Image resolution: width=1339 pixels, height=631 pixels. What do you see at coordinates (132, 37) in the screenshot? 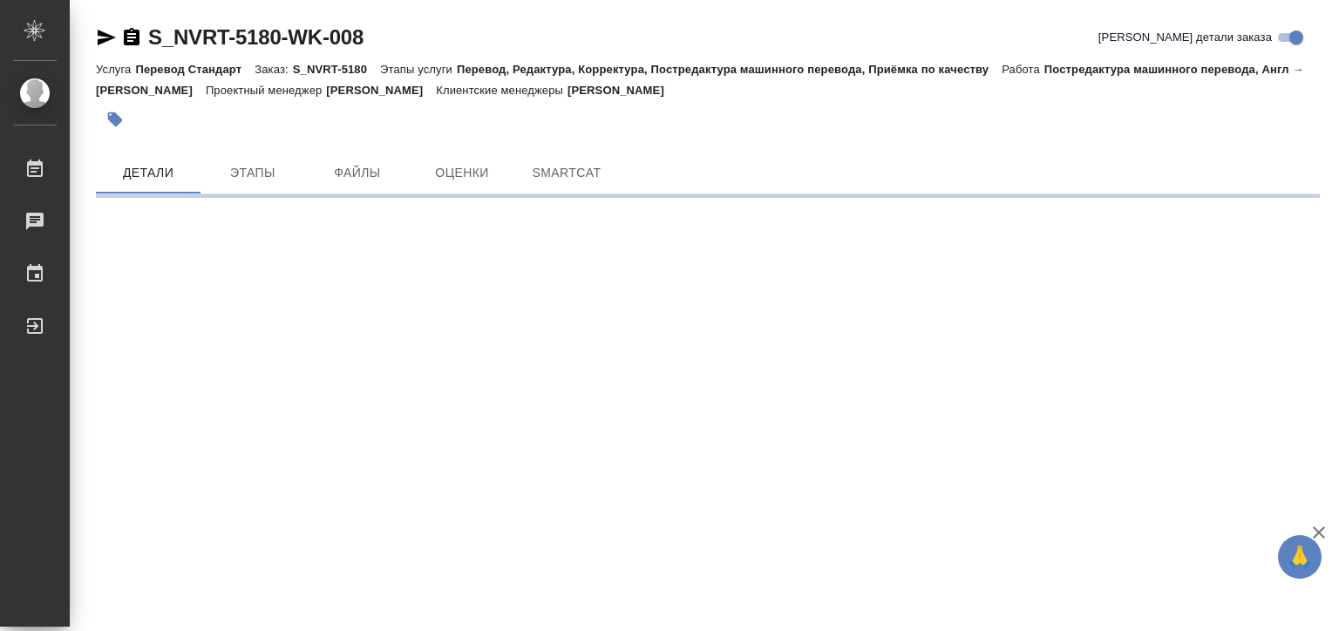
I see `button: Скопировать ссылку` at bounding box center [132, 37].